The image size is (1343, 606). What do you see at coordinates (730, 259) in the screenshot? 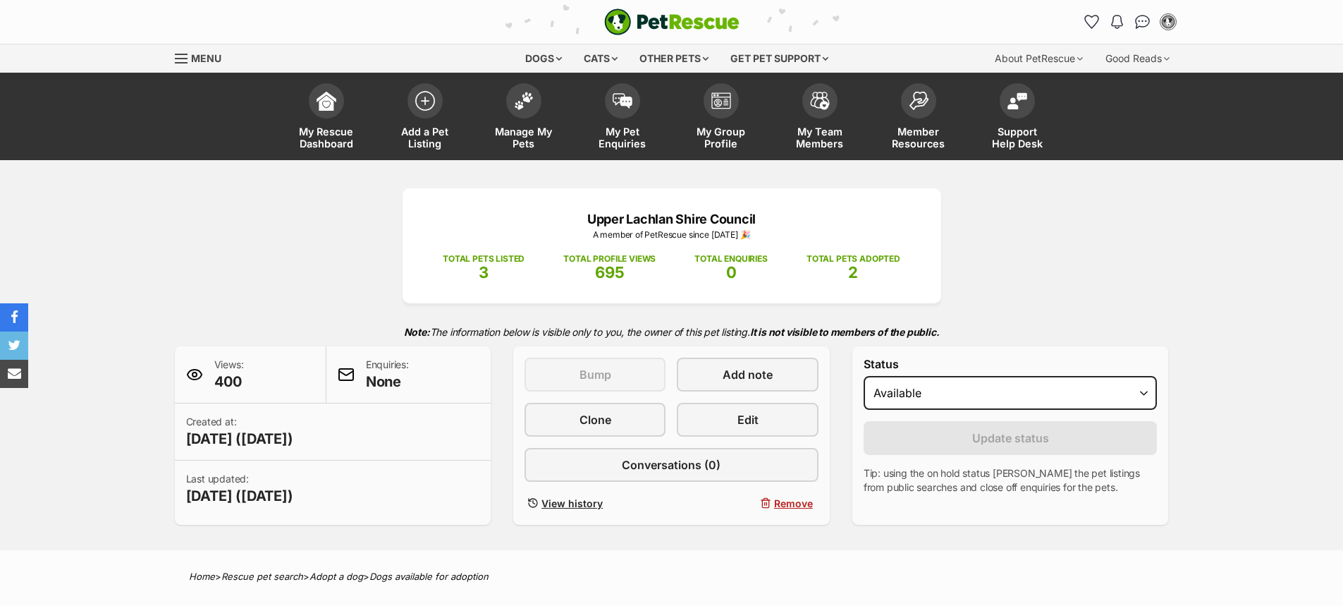
I see `p: TOTAL ENQUIRIES` at bounding box center [730, 259].